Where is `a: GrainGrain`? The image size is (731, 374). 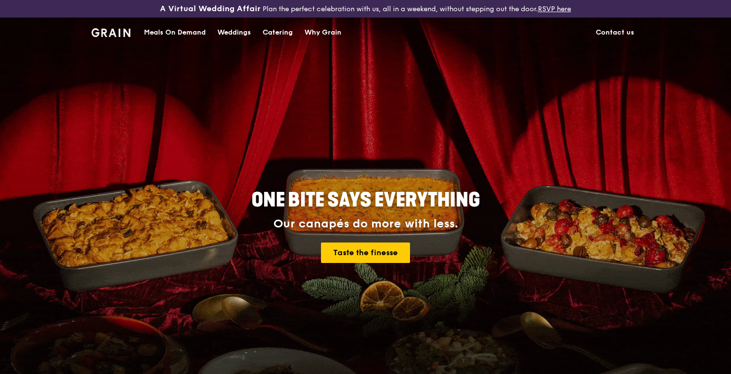 a: GrainGrain is located at coordinates (111, 32).